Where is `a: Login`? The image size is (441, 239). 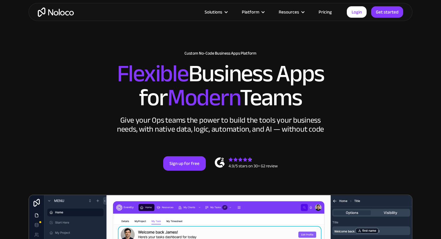 a: Login is located at coordinates (357, 12).